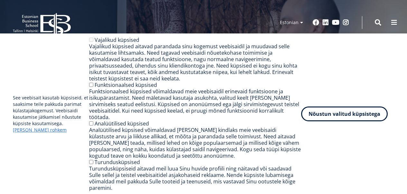 This screenshot has height=194, width=407. I want to click on label: Vajalikud küpsised, so click(117, 40).